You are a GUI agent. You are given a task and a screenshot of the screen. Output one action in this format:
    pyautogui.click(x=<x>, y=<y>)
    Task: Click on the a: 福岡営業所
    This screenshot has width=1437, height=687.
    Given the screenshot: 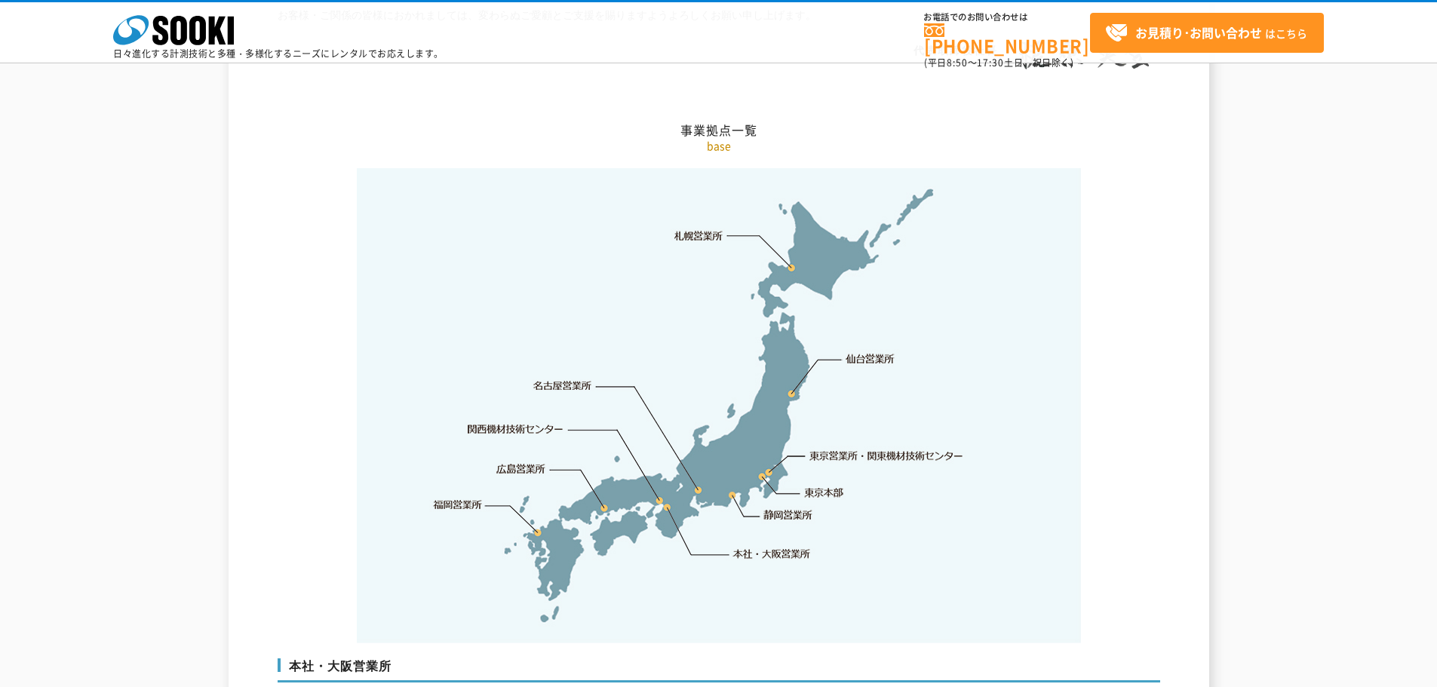 What is the action you would take?
    pyautogui.click(x=457, y=505)
    